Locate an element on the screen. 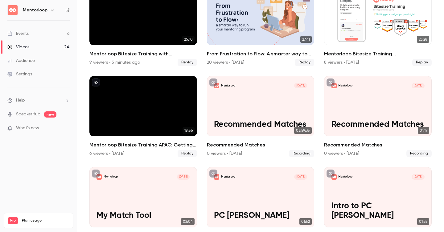 This screenshot has height=232, width=444. span: 18:56 is located at coordinates (188, 131).